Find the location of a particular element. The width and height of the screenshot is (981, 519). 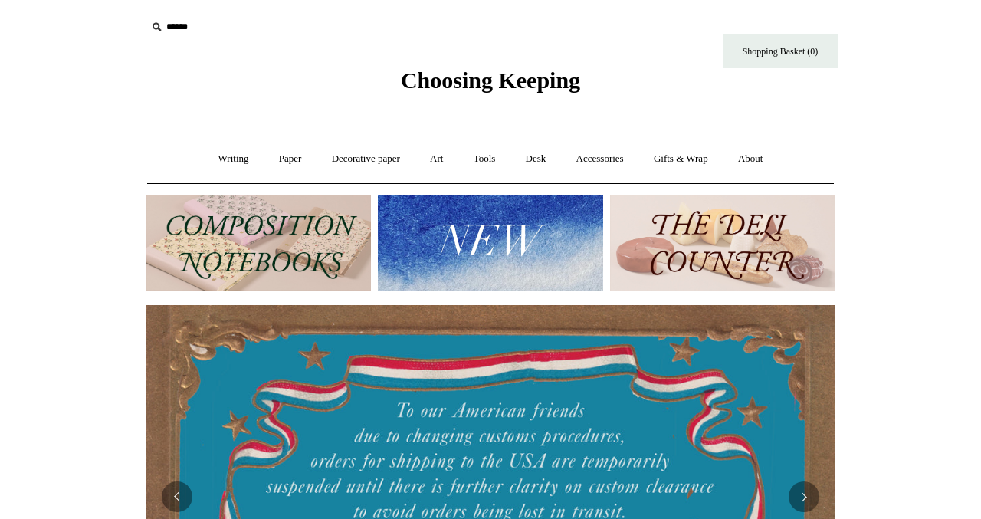

a: Gifts & Wrap is located at coordinates (680, 159).